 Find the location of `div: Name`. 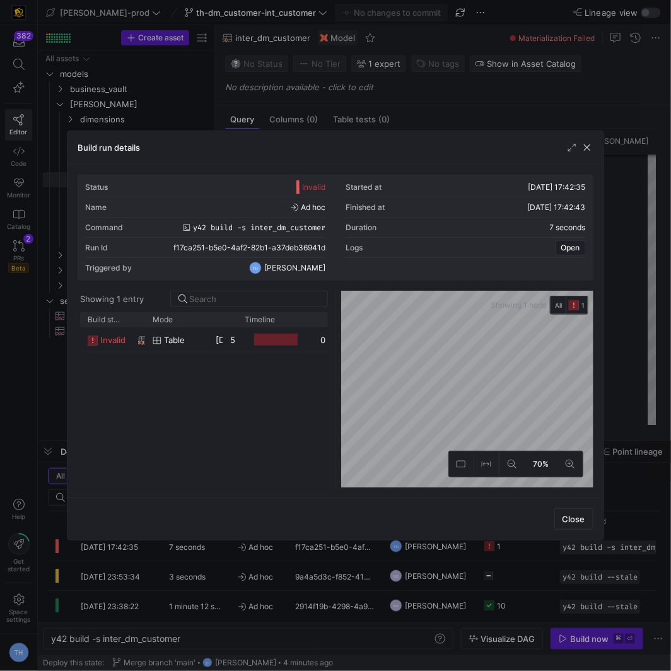

div: Name is located at coordinates (96, 208).